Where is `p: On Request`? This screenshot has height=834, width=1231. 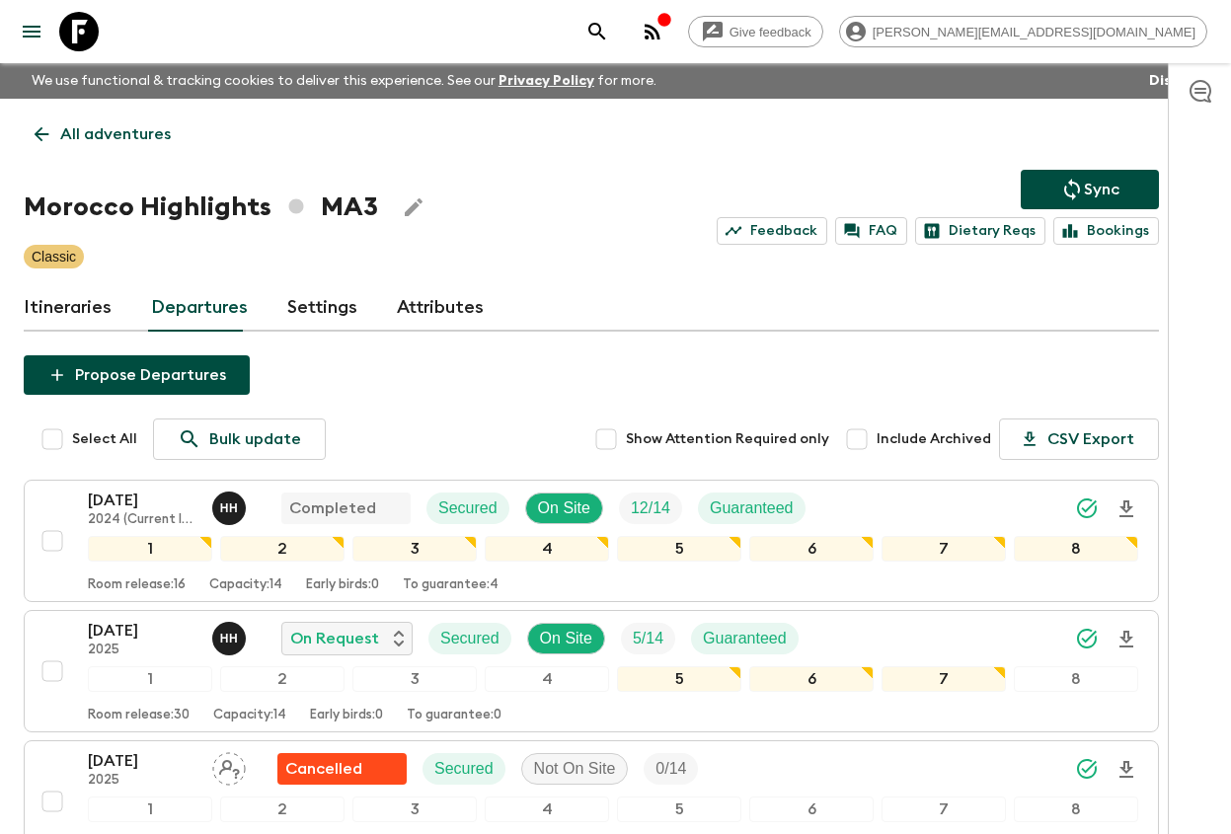
p: On Request is located at coordinates (335, 639).